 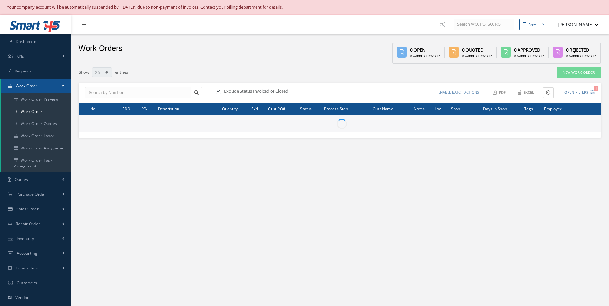 I want to click on button: New, so click(x=534, y=24).